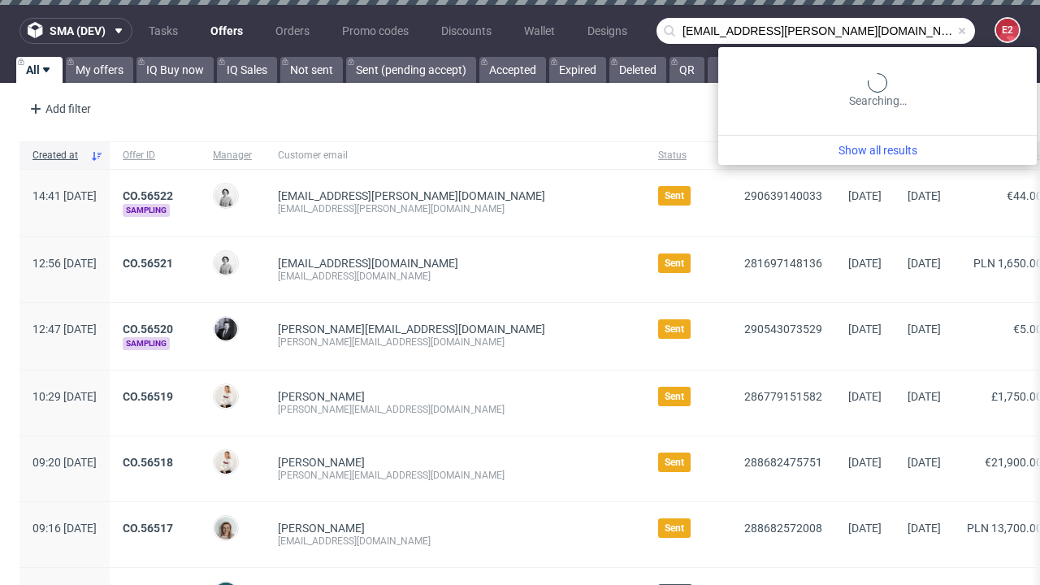 The image size is (1040, 585). I want to click on a: Sent (pending accept), so click(411, 70).